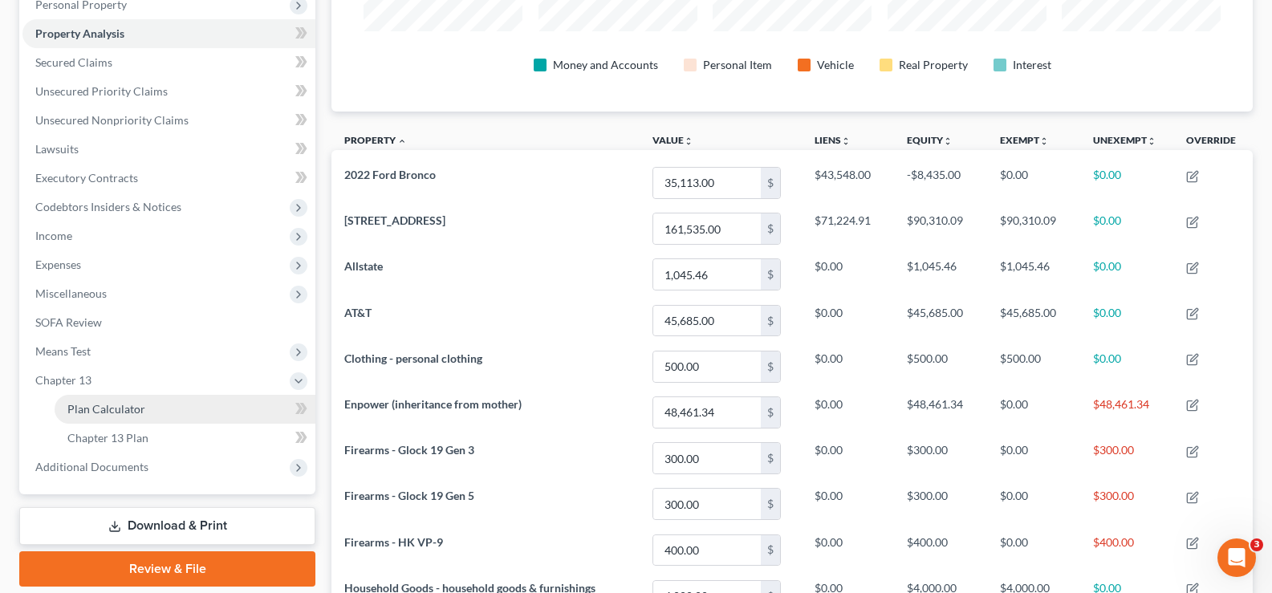 Image resolution: width=1272 pixels, height=593 pixels. I want to click on td: $71,224.91, so click(849, 229).